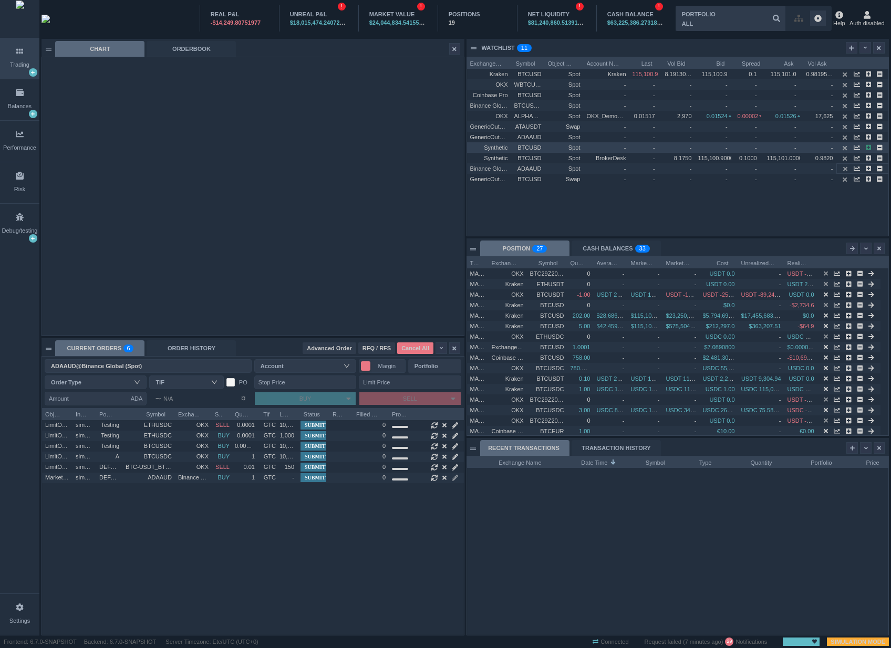 This screenshot has height=648, width=891. Describe the element at coordinates (544, 262) in the screenshot. I see `span: Symbol` at that location.